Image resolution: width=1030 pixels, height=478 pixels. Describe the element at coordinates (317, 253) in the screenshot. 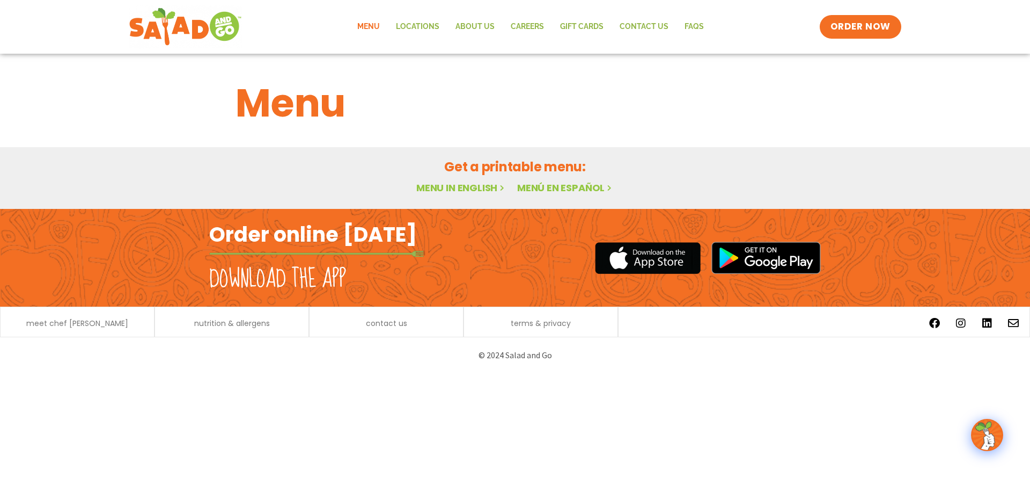

I see `img: fork` at that location.